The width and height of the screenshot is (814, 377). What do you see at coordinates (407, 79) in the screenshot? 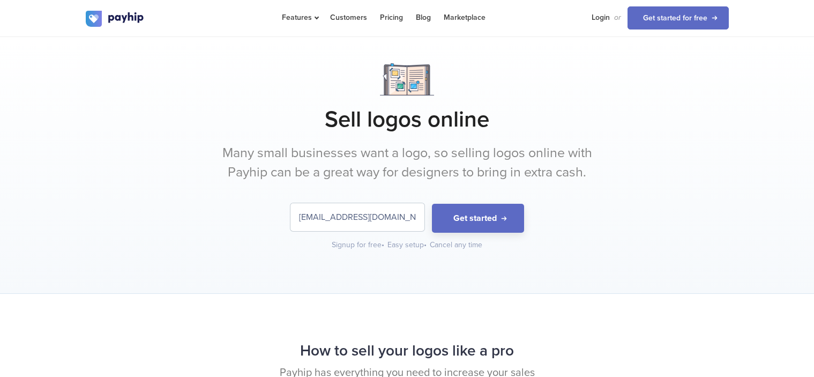
I see `img: Notebook.png` at bounding box center [407, 79].